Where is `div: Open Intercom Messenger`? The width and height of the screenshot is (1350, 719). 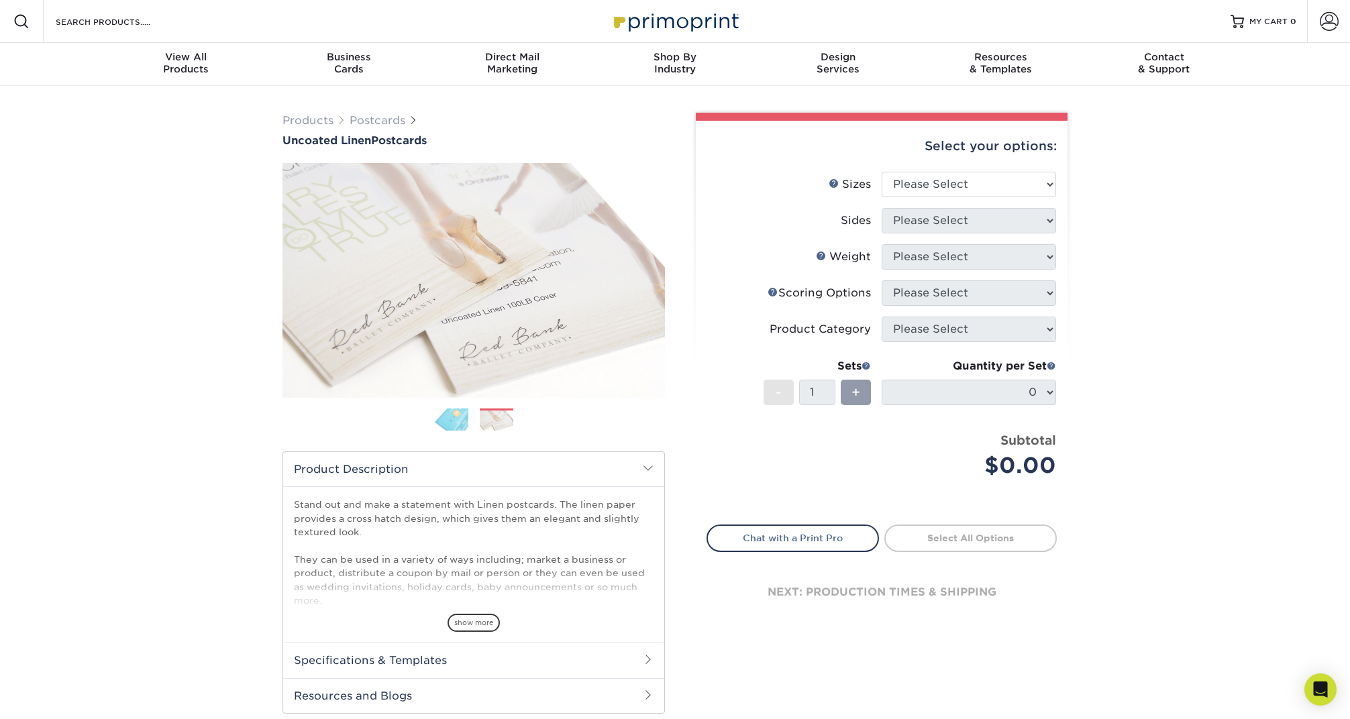 div: Open Intercom Messenger is located at coordinates (1320, 690).